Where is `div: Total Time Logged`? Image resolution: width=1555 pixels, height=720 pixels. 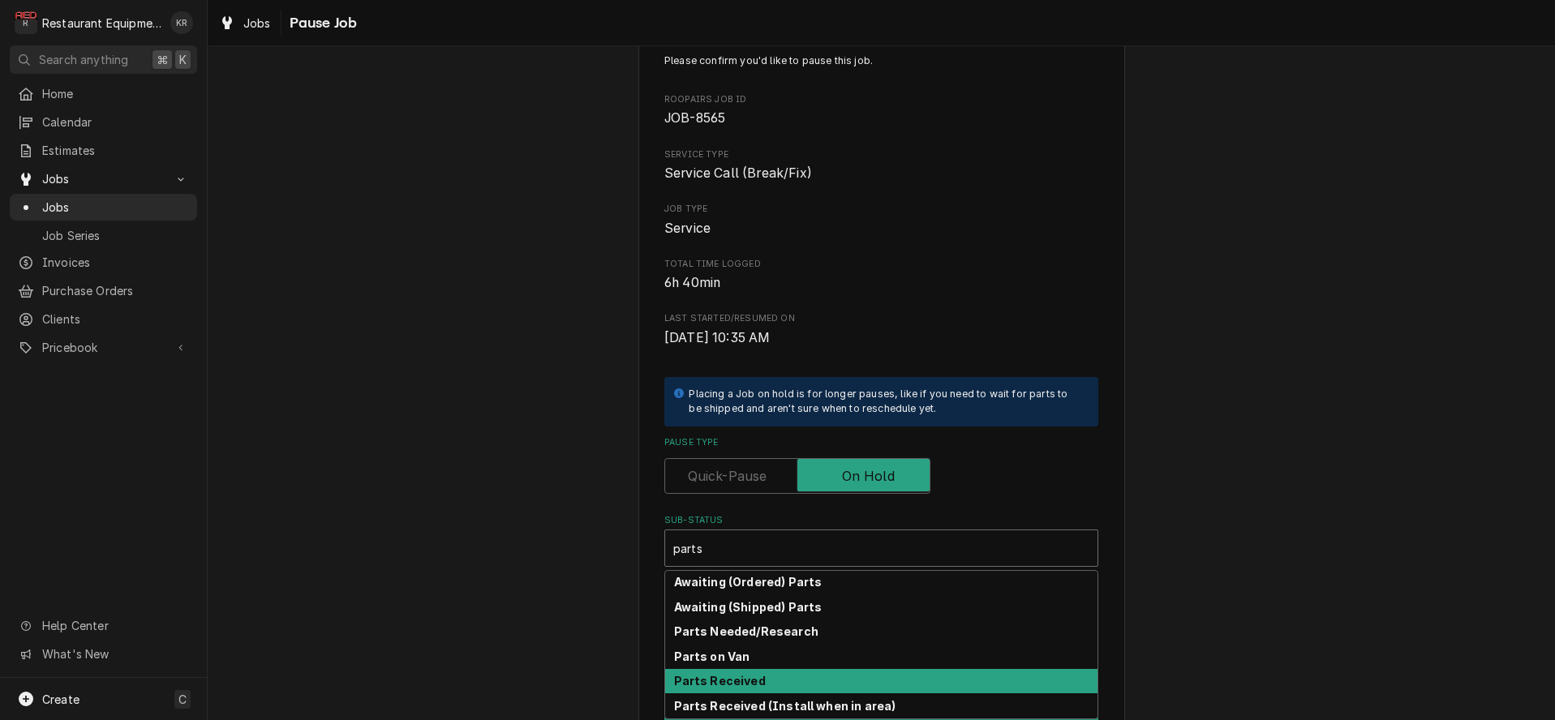 div: Total Time Logged is located at coordinates (881, 275).